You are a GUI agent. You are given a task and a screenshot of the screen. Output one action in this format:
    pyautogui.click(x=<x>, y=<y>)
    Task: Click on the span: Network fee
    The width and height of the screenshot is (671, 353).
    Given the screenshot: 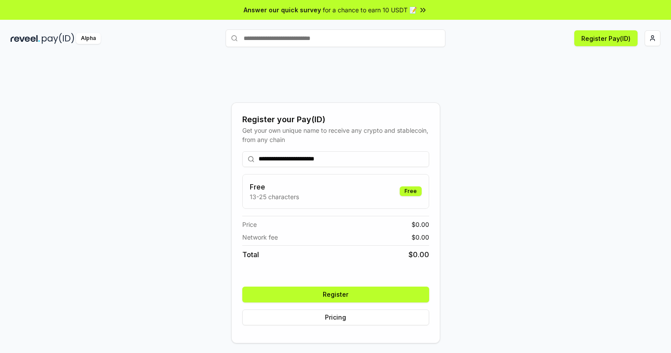 What is the action you would take?
    pyautogui.click(x=260, y=237)
    